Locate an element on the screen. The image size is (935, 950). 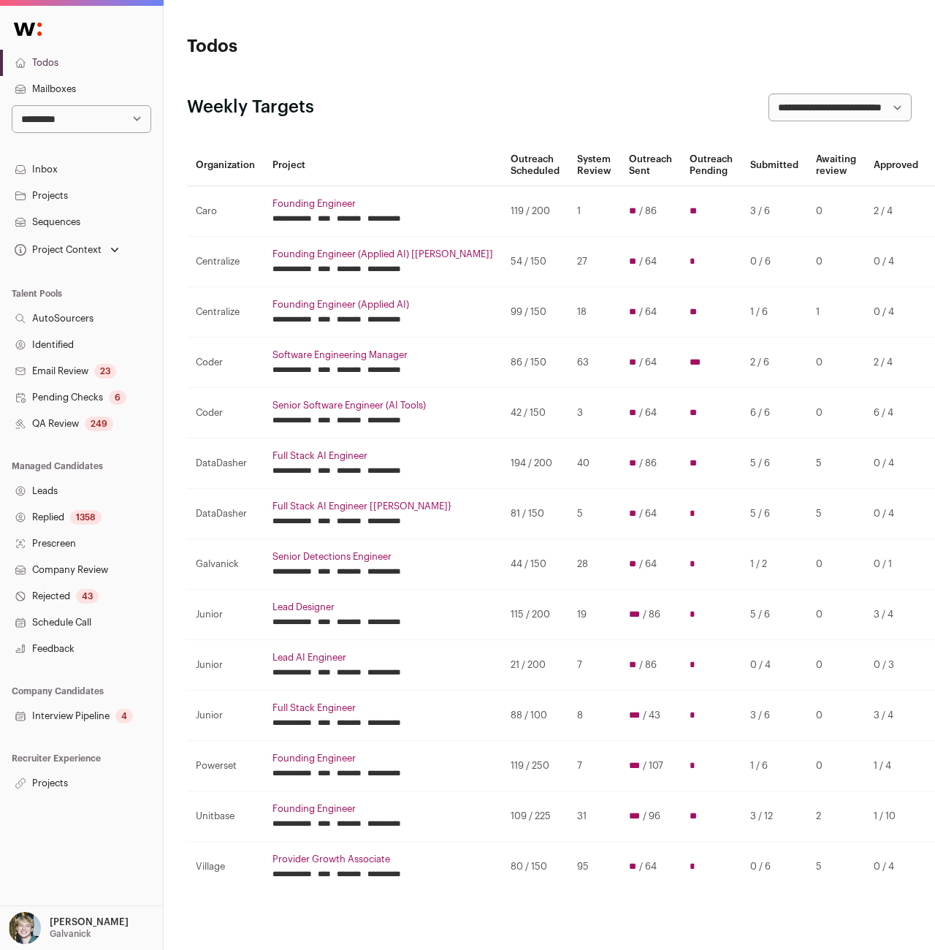
td: 42 / 150 is located at coordinates (535, 413).